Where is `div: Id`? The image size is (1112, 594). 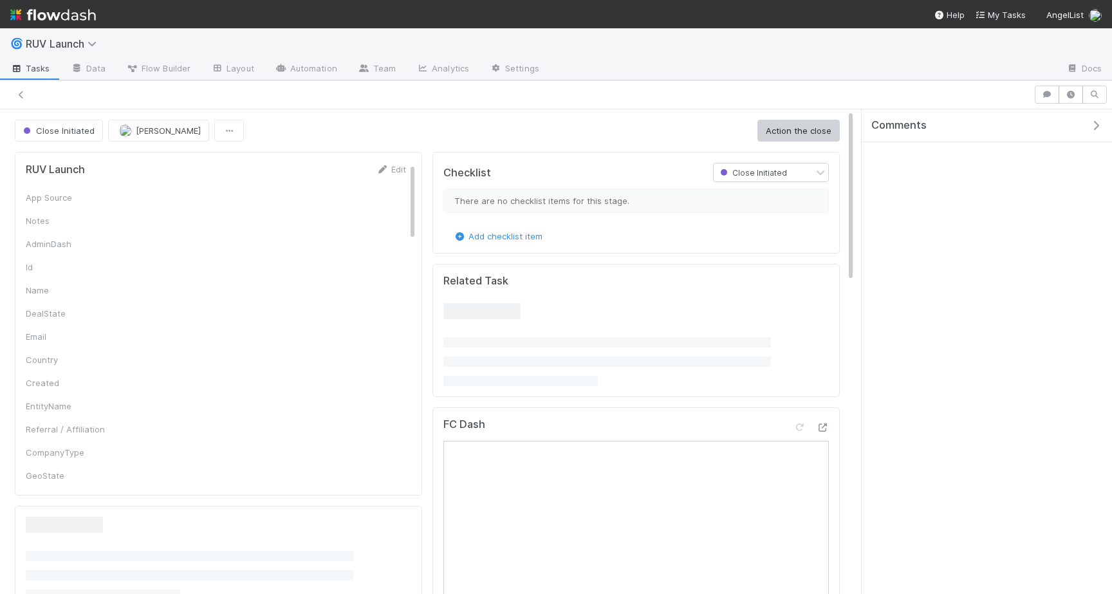 div: Id is located at coordinates (74, 267).